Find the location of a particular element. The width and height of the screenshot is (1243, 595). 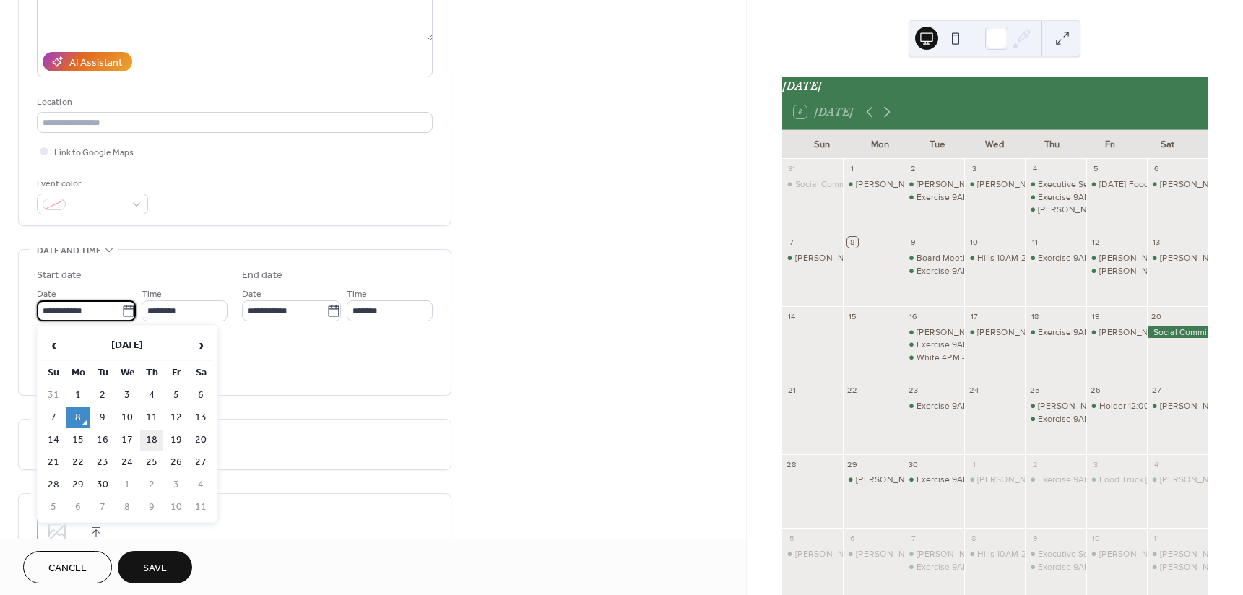

div: Blaine 12PM - 5PM is located at coordinates (813, 554).